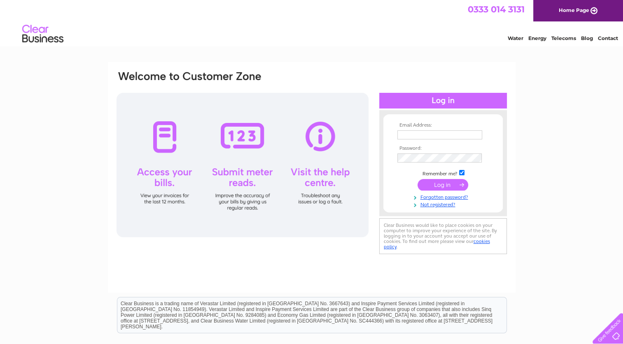 The width and height of the screenshot is (623, 344). Describe the element at coordinates (608, 38) in the screenshot. I see `a: Contact` at that location.